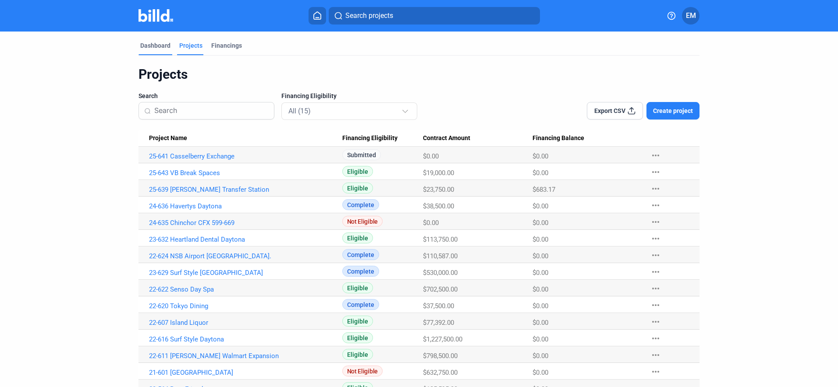 The height and width of the screenshot is (387, 838). What do you see at coordinates (434, 16) in the screenshot?
I see `button: Search projects` at bounding box center [434, 16].